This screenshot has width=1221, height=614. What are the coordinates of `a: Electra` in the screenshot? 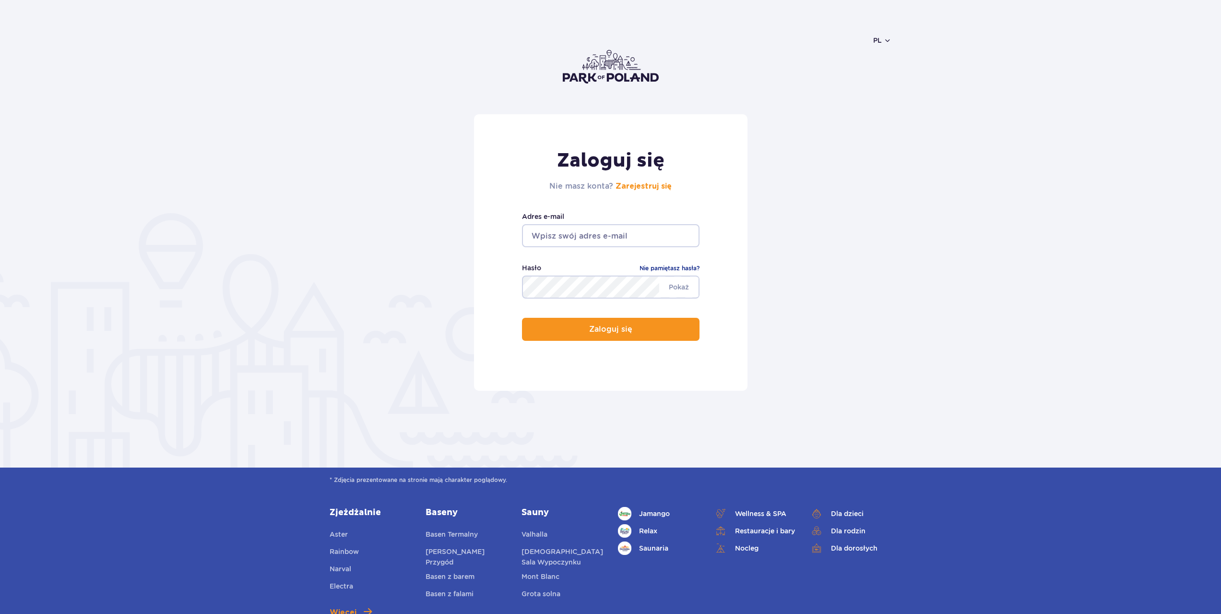 It's located at (341, 587).